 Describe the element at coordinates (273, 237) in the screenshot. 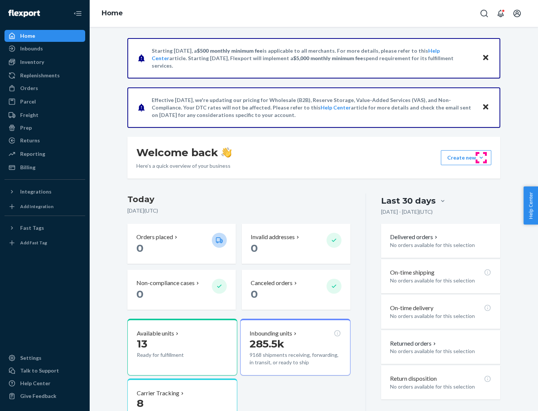

I see `p: Invalid addresses` at that location.